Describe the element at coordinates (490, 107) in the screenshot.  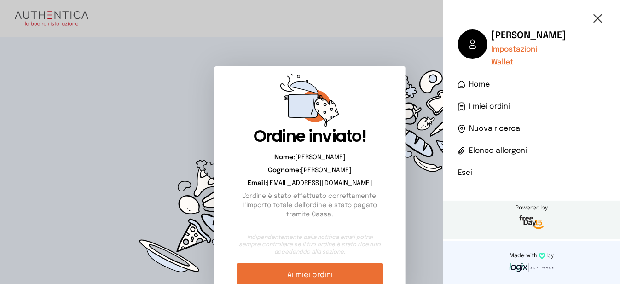
I see `span: I miei ordini` at that location.